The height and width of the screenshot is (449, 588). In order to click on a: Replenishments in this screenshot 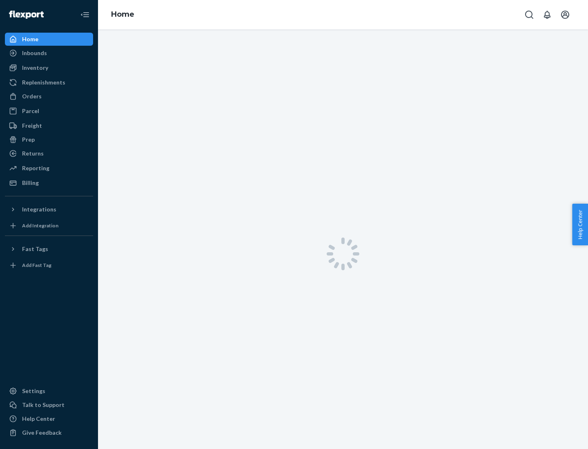, I will do `click(49, 82)`.